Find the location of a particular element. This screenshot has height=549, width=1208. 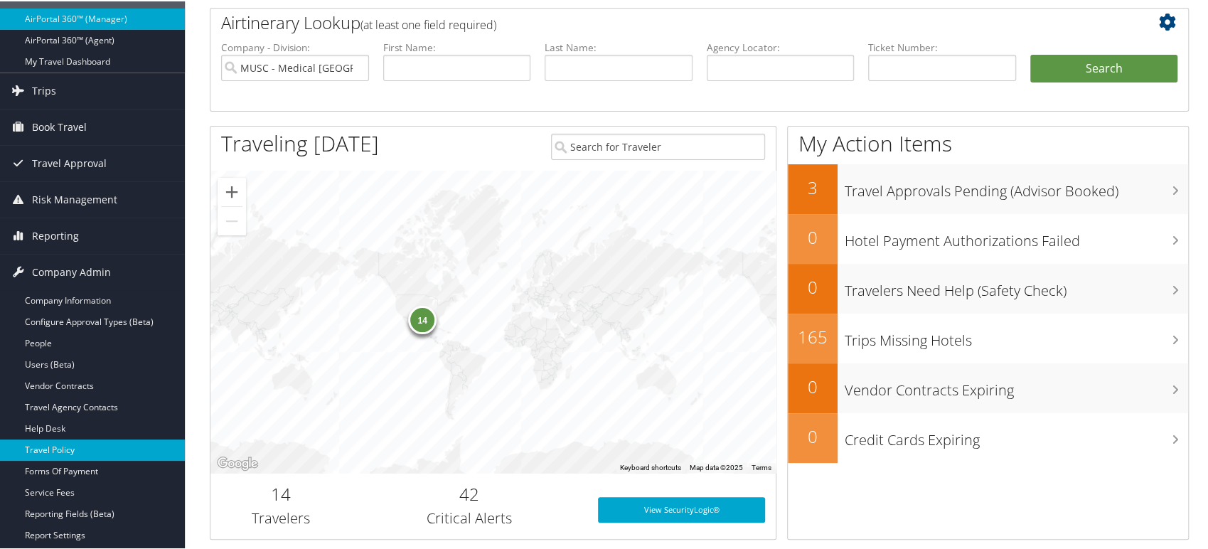

span: Book Travel is located at coordinates (59, 126).